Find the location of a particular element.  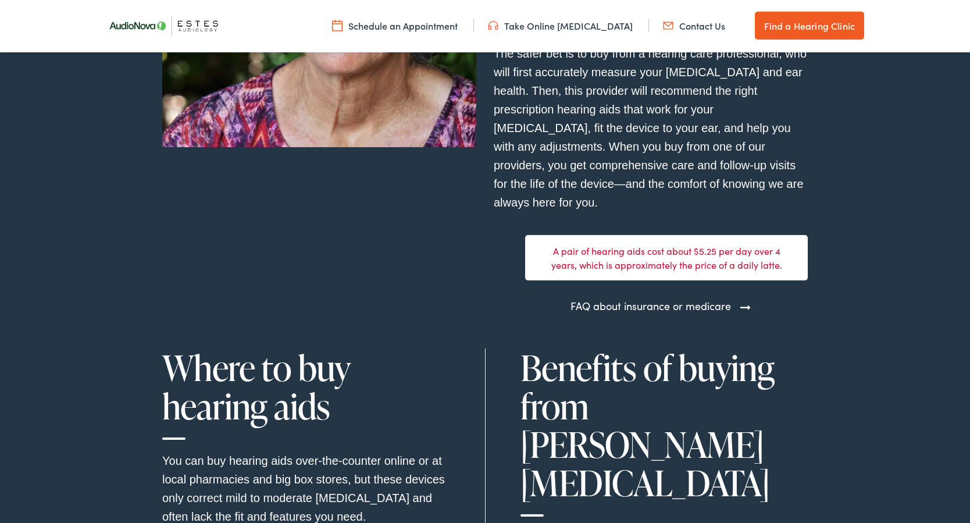

a: FAQ about insurance or medicare is located at coordinates (651, 305).